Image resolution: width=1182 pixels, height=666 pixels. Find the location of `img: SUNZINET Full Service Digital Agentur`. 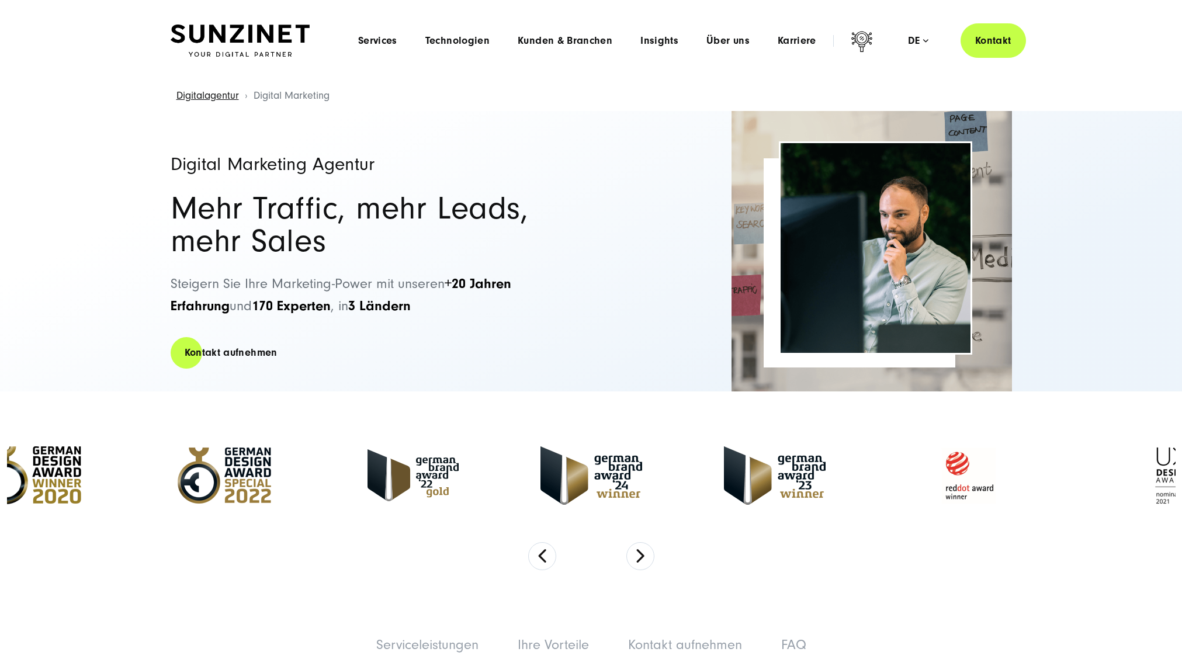

img: SUNZINET Full Service Digital Agentur is located at coordinates (240, 41).